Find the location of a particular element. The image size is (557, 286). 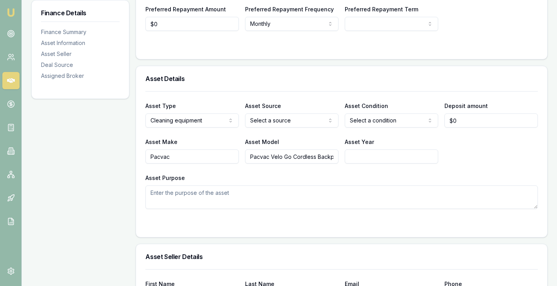

div: Asset Seller is located at coordinates (80, 54).